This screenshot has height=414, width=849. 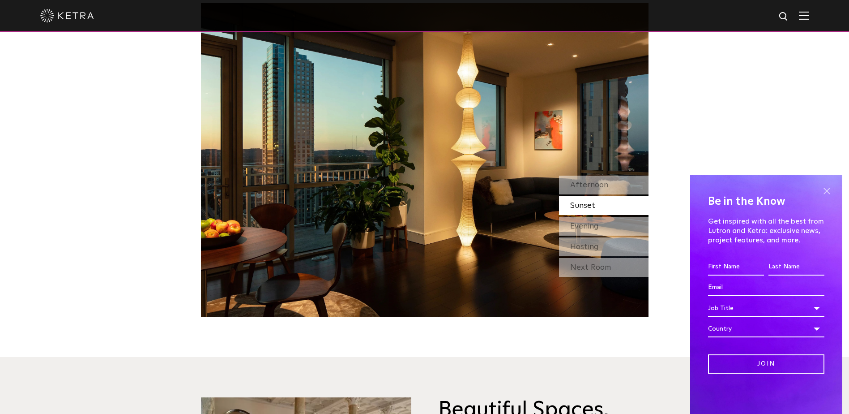 I want to click on span: Afternoon, so click(x=589, y=185).